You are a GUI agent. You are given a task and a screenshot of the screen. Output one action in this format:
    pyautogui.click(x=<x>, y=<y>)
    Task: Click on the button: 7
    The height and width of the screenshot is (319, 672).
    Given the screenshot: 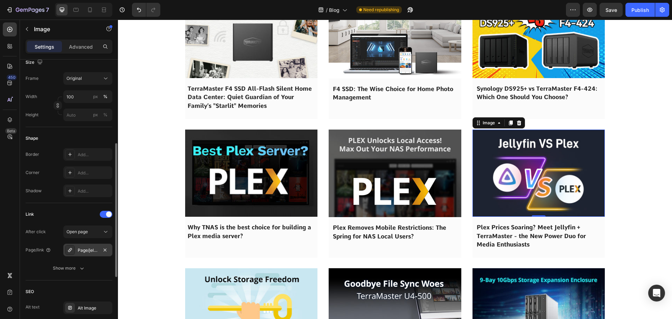 What is the action you would take?
    pyautogui.click(x=27, y=10)
    